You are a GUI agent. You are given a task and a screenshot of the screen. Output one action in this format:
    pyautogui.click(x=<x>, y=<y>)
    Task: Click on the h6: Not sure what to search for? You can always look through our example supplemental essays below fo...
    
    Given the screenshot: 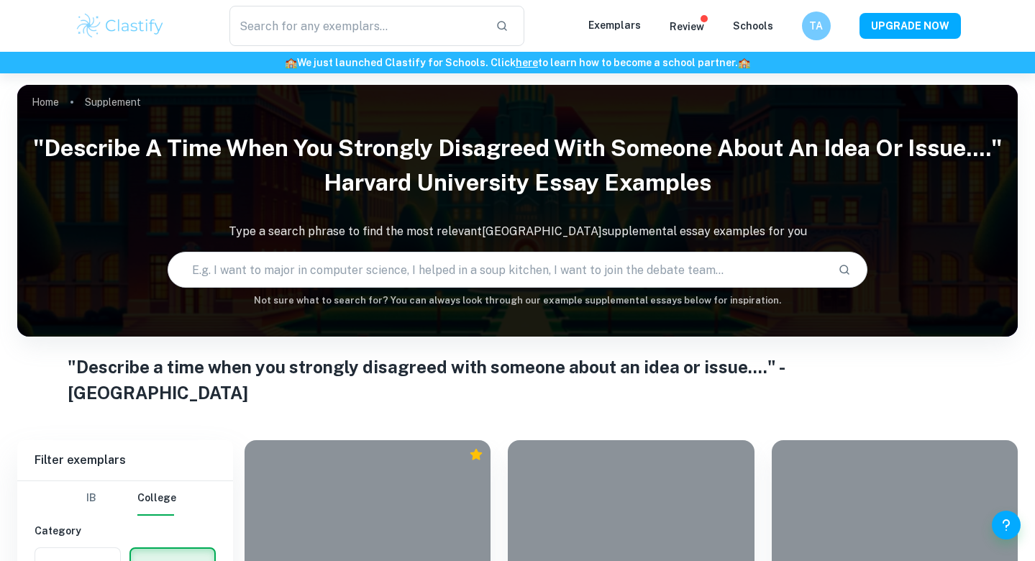 What is the action you would take?
    pyautogui.click(x=517, y=301)
    